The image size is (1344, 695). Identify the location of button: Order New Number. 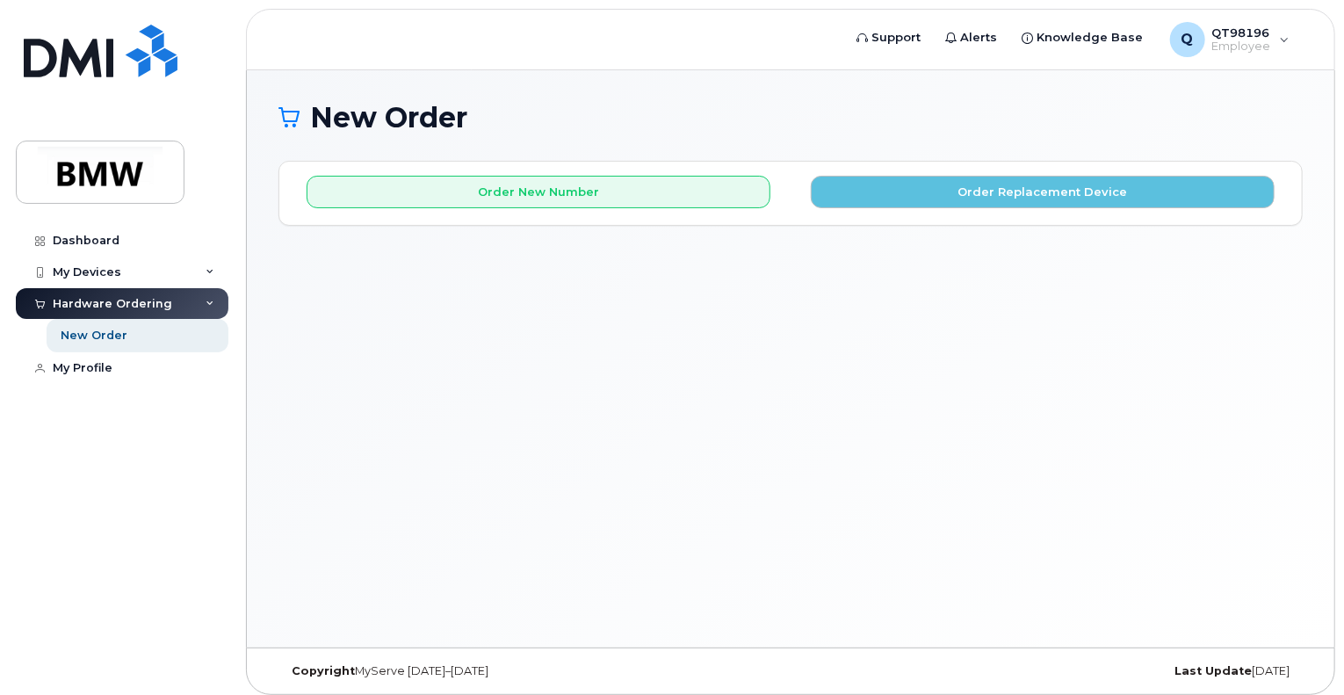
(538, 191).